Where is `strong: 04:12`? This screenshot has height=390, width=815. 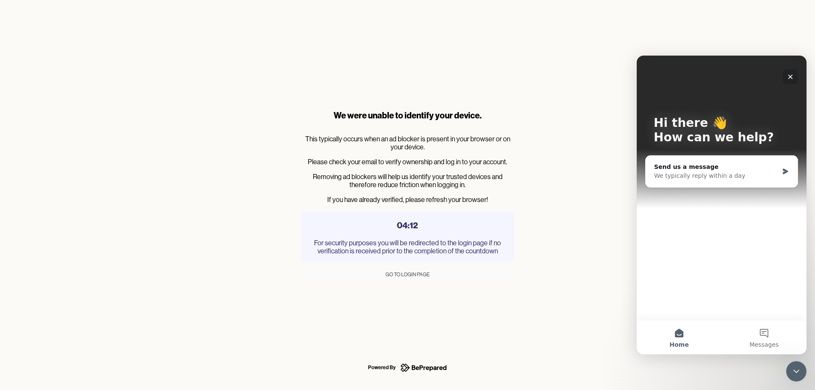
strong: 04:12 is located at coordinates (408, 225).